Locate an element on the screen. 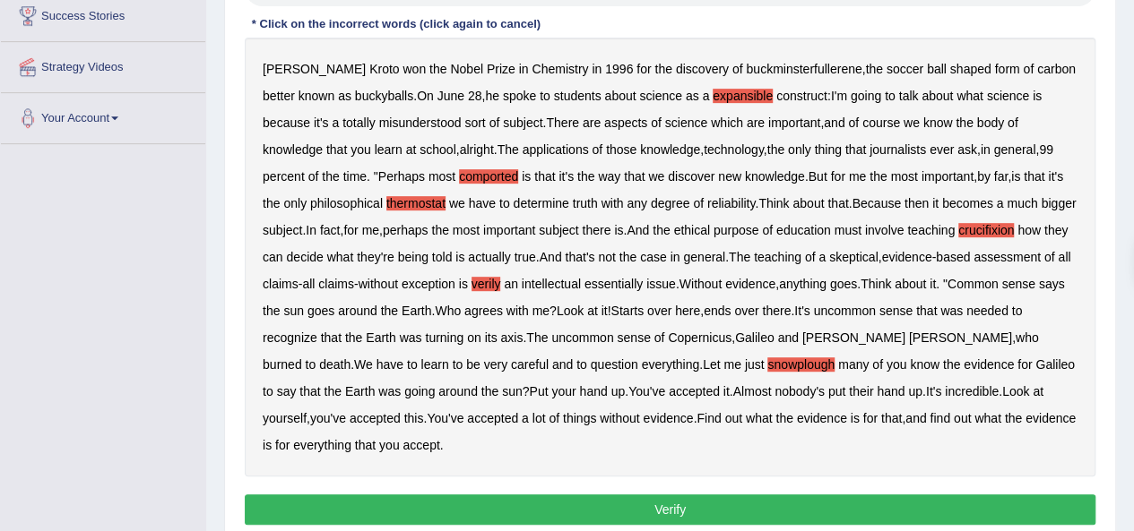  button: Verify is located at coordinates (669, 510).